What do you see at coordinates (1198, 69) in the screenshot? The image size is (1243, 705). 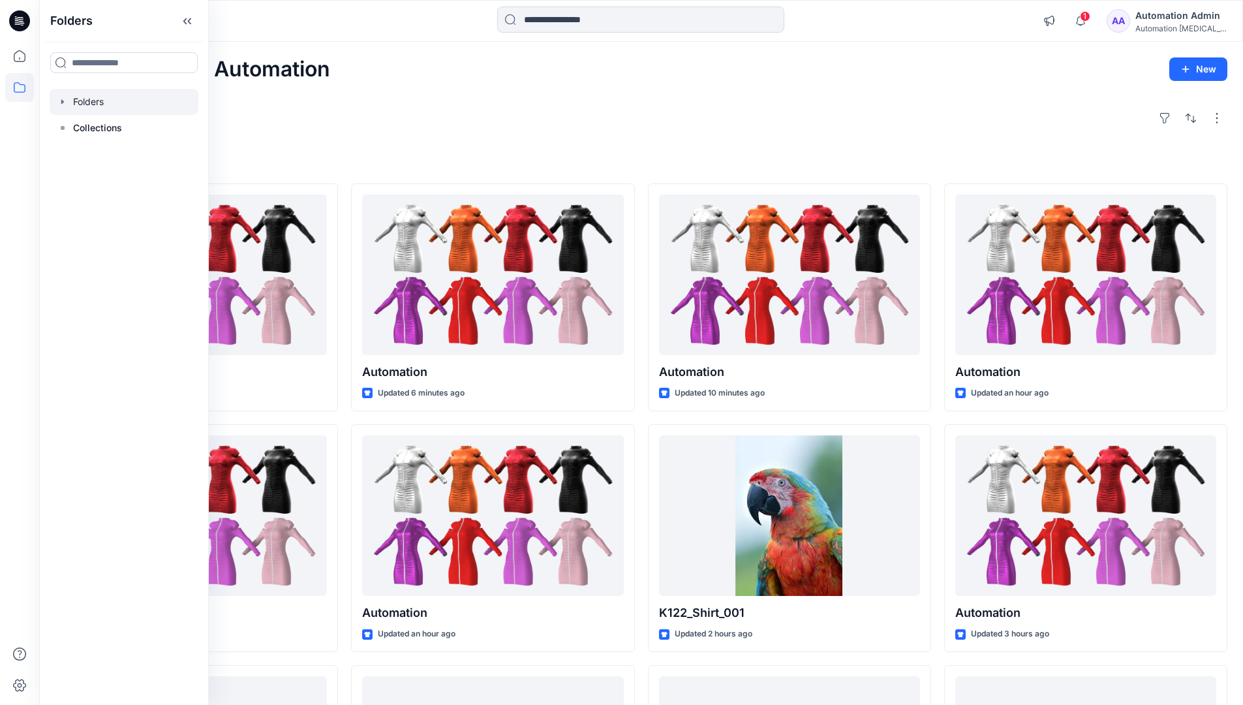 I see `button: New` at bounding box center [1198, 69].